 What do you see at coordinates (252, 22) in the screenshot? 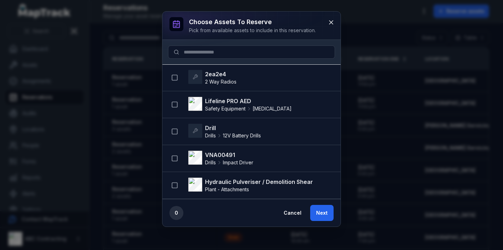
I see `h3: Choose assets to reserve` at bounding box center [252, 22].